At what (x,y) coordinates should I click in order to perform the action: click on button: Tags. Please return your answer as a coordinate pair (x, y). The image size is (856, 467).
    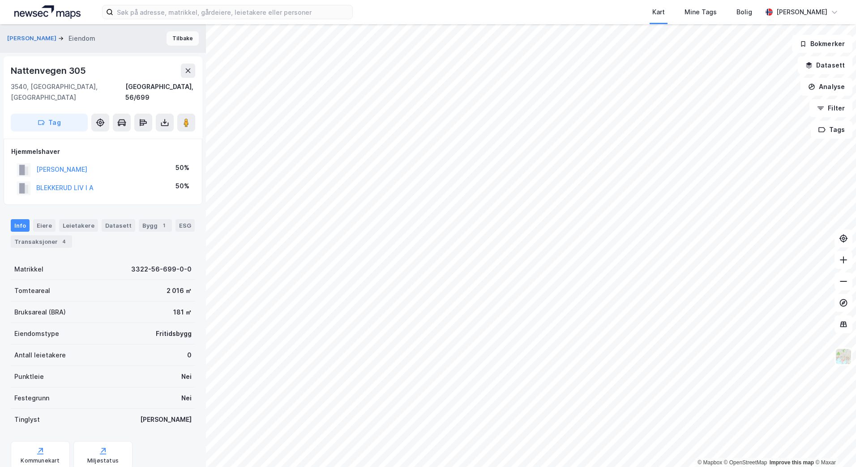
    Looking at the image, I should click on (831, 130).